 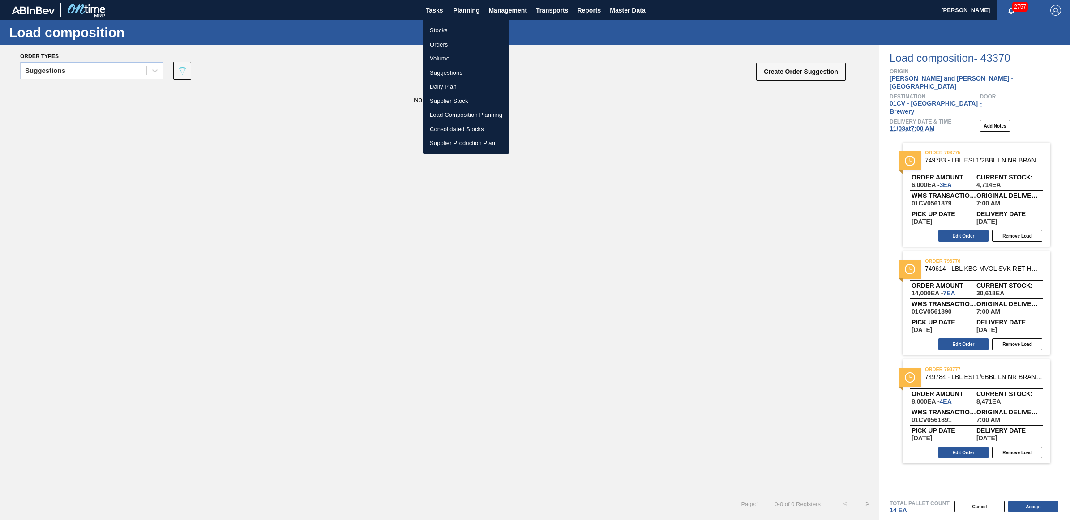 I want to click on a: Orders, so click(x=466, y=45).